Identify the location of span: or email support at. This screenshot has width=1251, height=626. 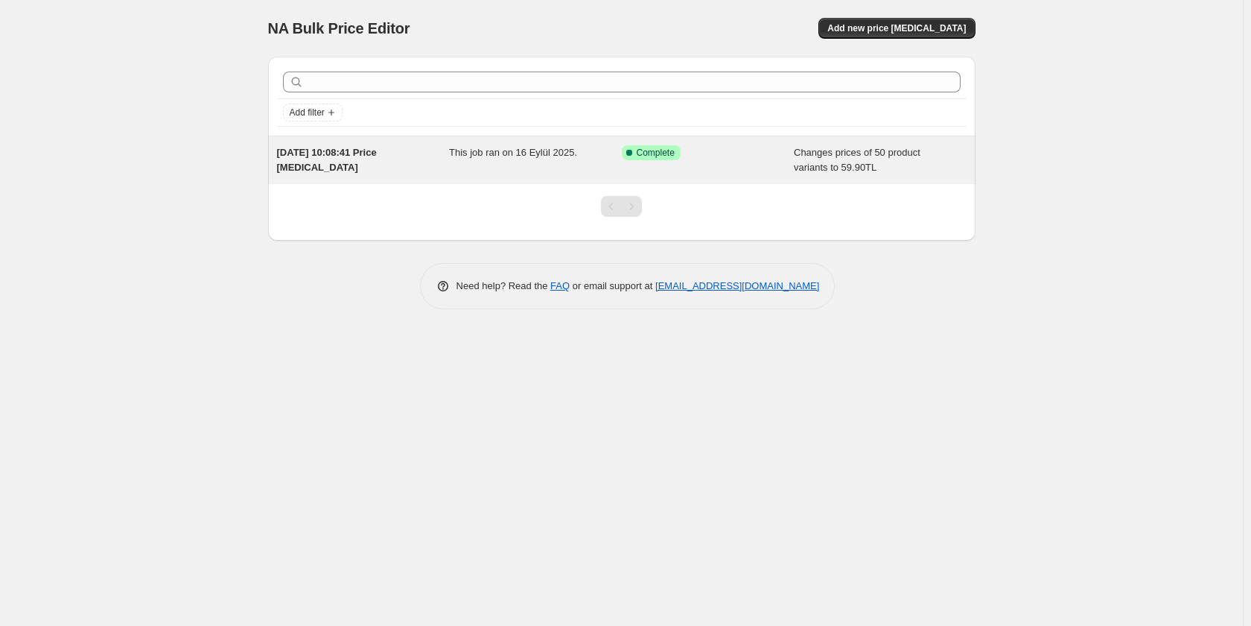
(612, 285).